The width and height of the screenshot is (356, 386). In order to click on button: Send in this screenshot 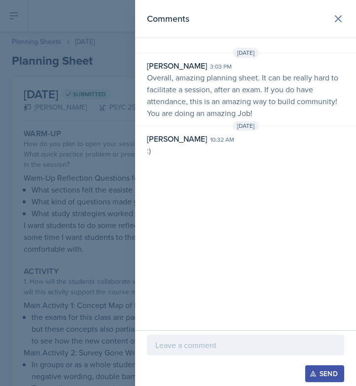, I will do `click(325, 374)`.